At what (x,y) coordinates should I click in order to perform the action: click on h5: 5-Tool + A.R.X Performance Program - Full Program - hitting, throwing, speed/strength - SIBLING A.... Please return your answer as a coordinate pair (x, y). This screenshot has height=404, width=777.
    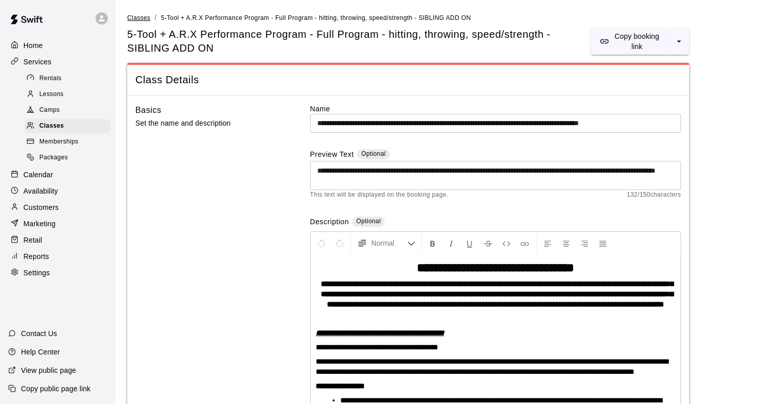
    Looking at the image, I should click on (359, 41).